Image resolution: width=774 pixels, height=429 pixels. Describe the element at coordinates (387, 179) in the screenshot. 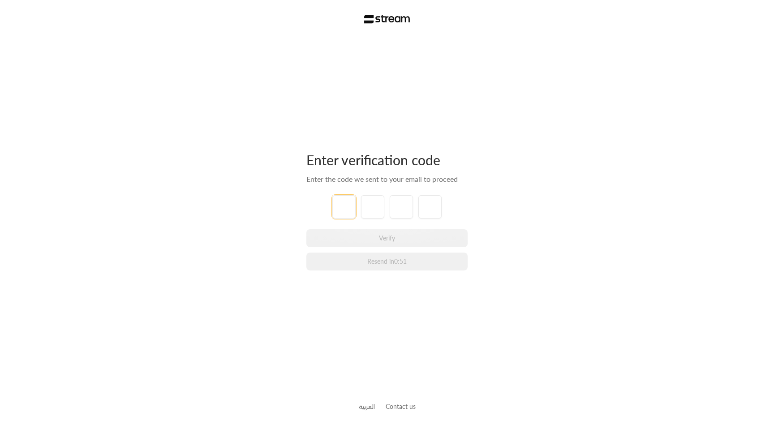

I see `div: Enter the code we sent to your email to proceed` at that location.